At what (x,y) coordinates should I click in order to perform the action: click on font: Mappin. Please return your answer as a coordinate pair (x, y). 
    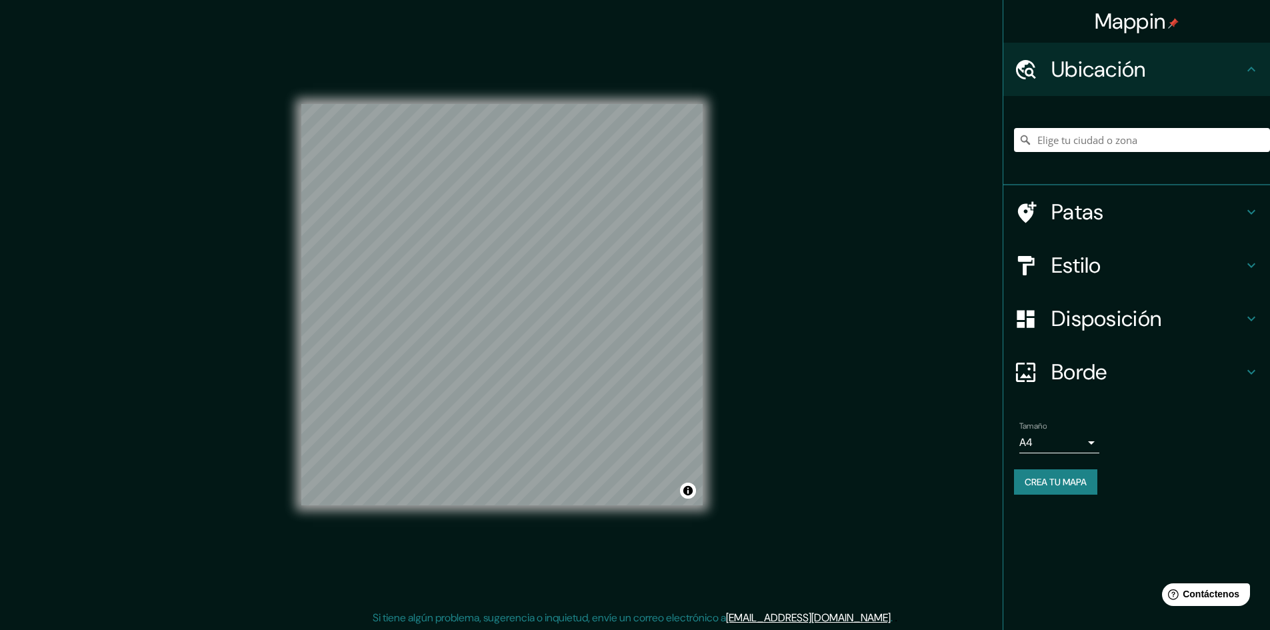
    Looking at the image, I should click on (1130, 21).